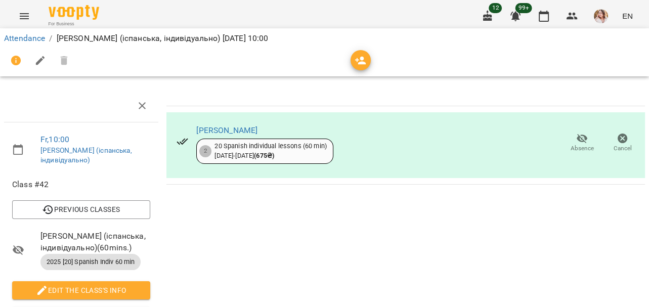 Image resolution: width=649 pixels, height=307 pixels. Describe the element at coordinates (74, 24) in the screenshot. I see `span: For Business` at that location.